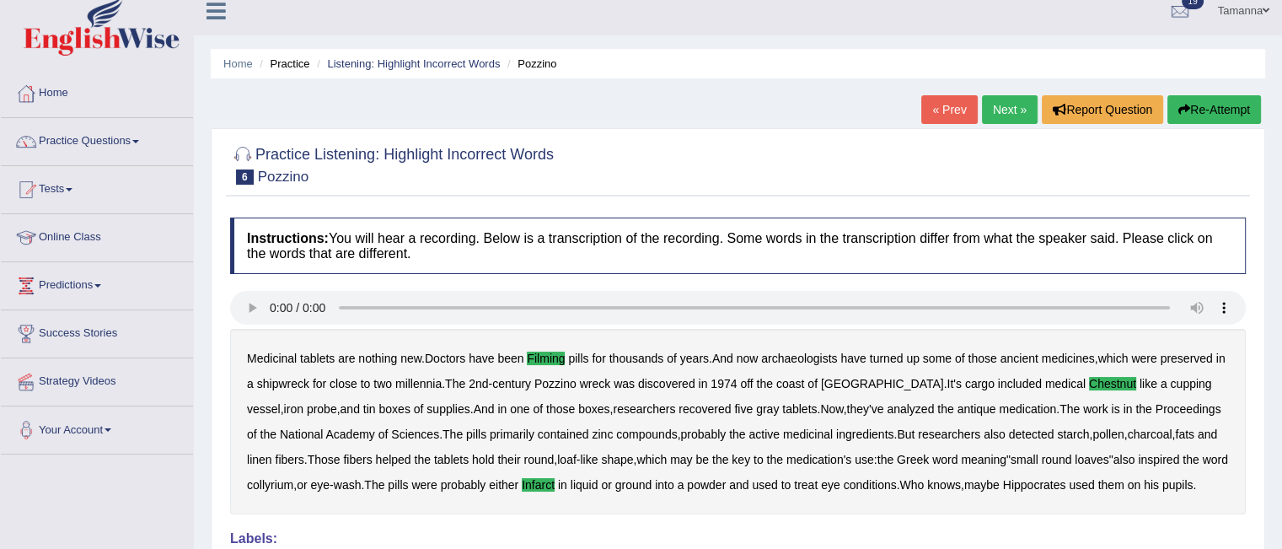  I want to click on b: use, so click(864, 459).